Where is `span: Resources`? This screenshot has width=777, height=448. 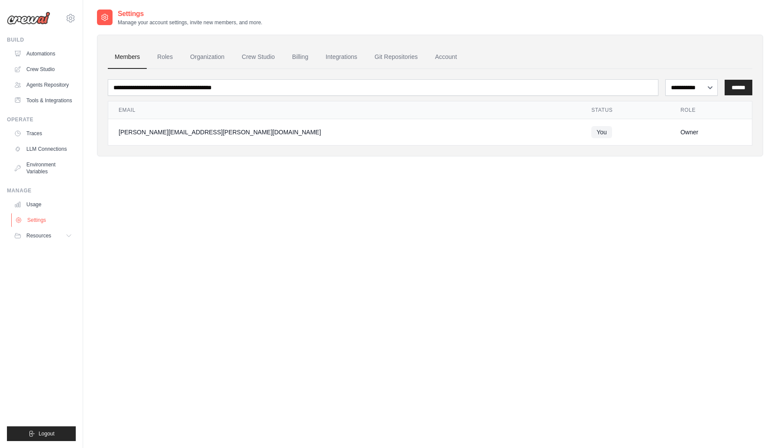 span: Resources is located at coordinates (39, 236).